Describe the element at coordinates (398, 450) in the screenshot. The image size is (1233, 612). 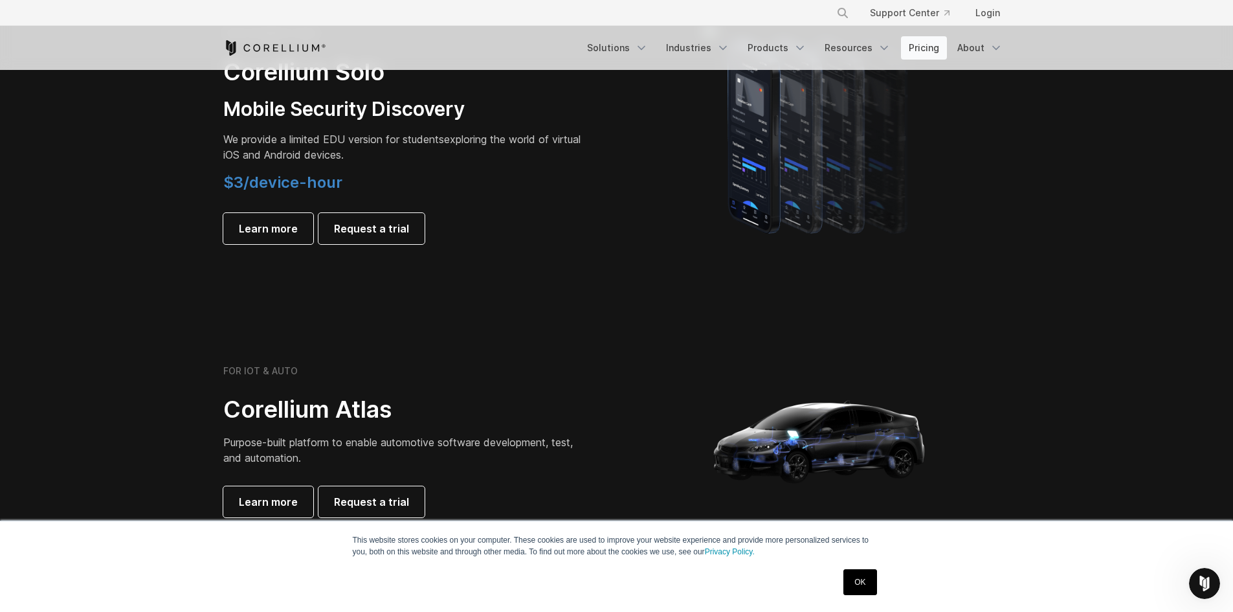
I see `span: Purpose-built platform to enable automotive software development, test, and automation.` at that location.